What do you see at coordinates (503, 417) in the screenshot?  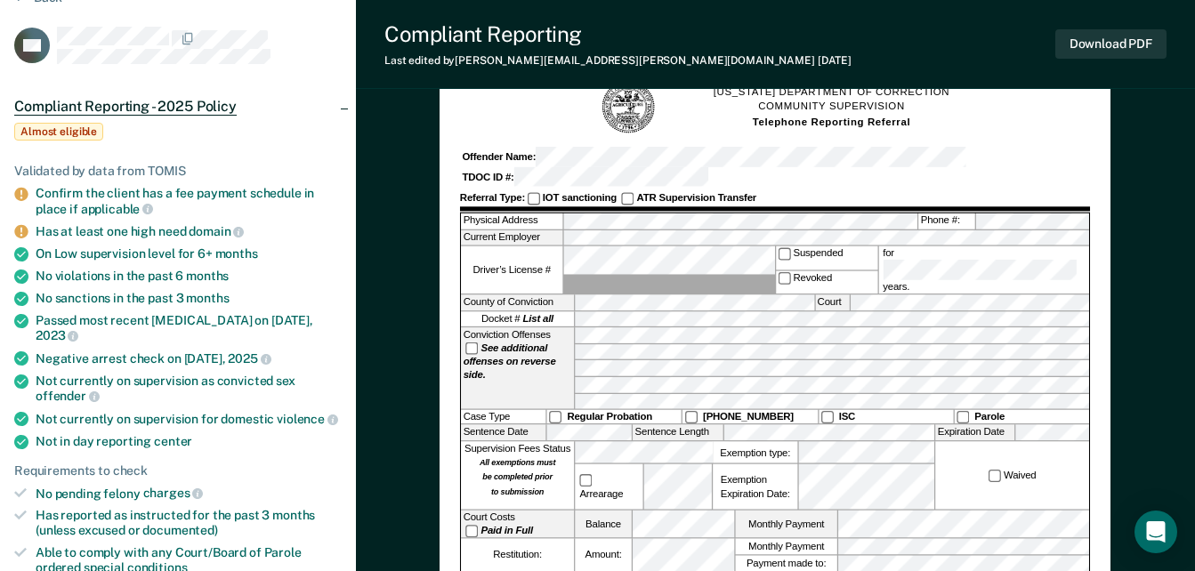 I see `div: Case Type` at bounding box center [503, 417].